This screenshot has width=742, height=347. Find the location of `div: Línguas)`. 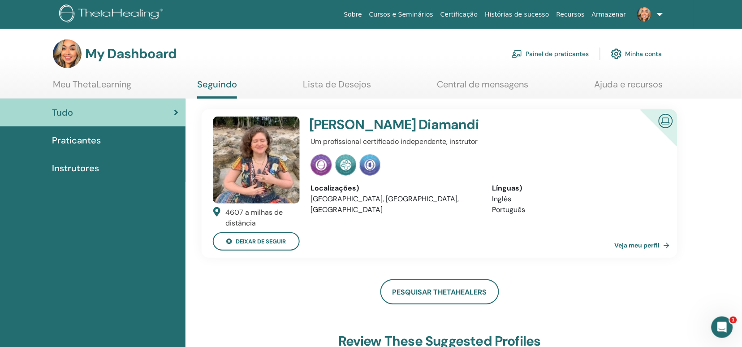

div: Línguas) is located at coordinates (577, 188).